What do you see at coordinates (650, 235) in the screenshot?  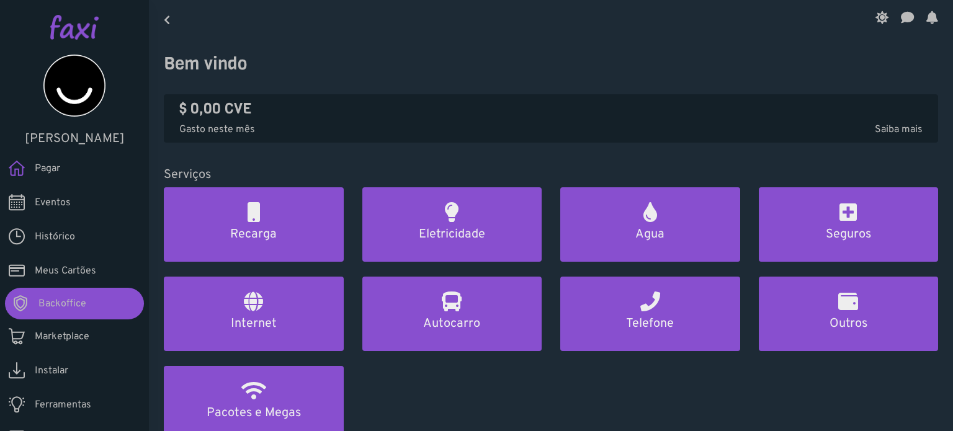 I see `h5: Agua` at bounding box center [650, 235].